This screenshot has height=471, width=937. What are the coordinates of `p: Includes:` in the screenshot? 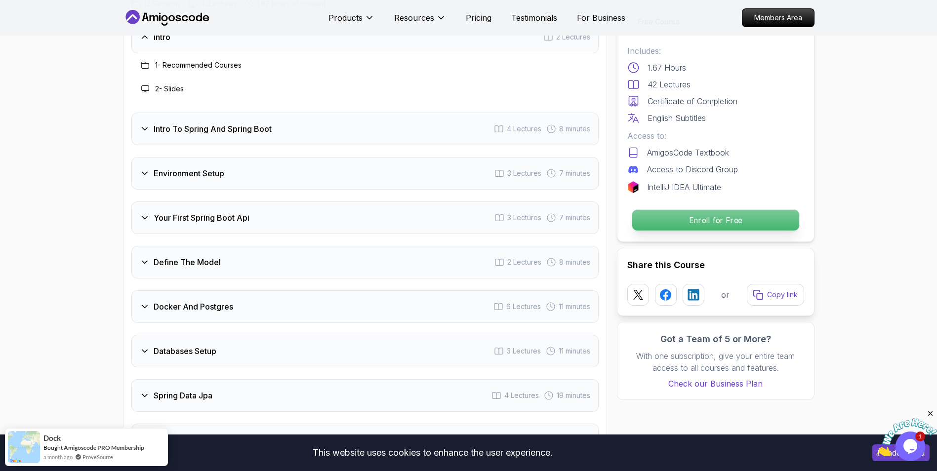 It's located at (716, 51).